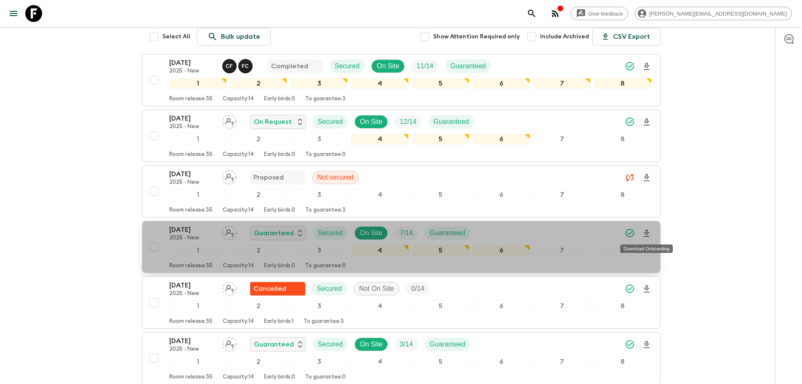 Image resolution: width=802 pixels, height=384 pixels. Describe the element at coordinates (408, 122) in the screenshot. I see `p: 12 / 14` at that location.